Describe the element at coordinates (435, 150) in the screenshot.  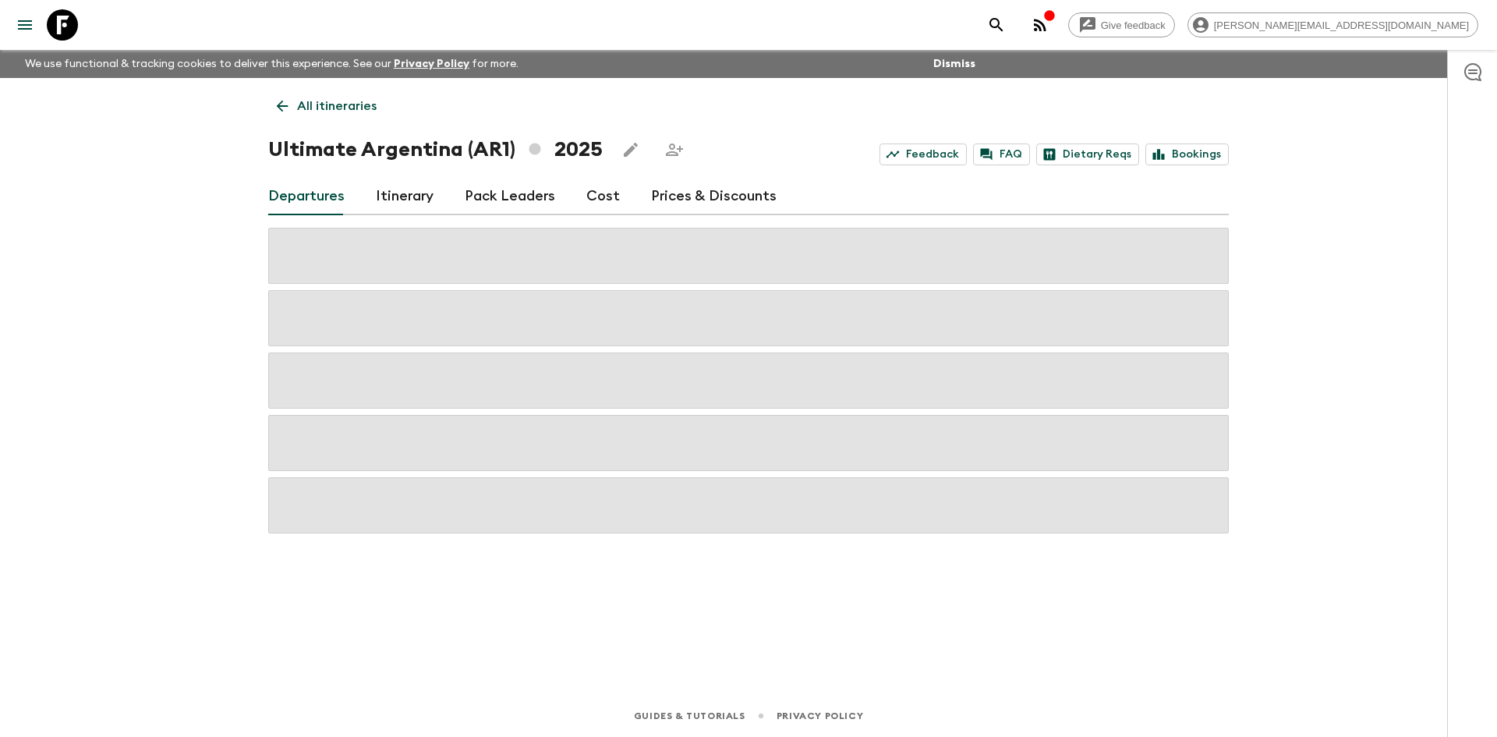
I see `h1: Ultimate Argentina (AR1) 2025` at that location.